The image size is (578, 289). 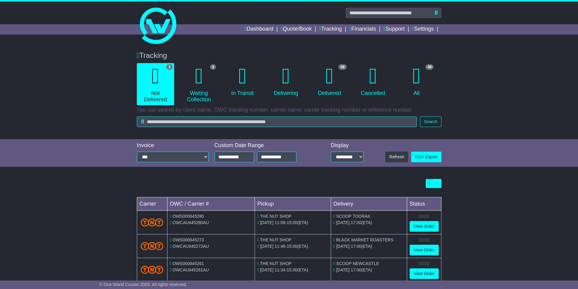 I want to click on span: 11:58, so click(x=283, y=223).